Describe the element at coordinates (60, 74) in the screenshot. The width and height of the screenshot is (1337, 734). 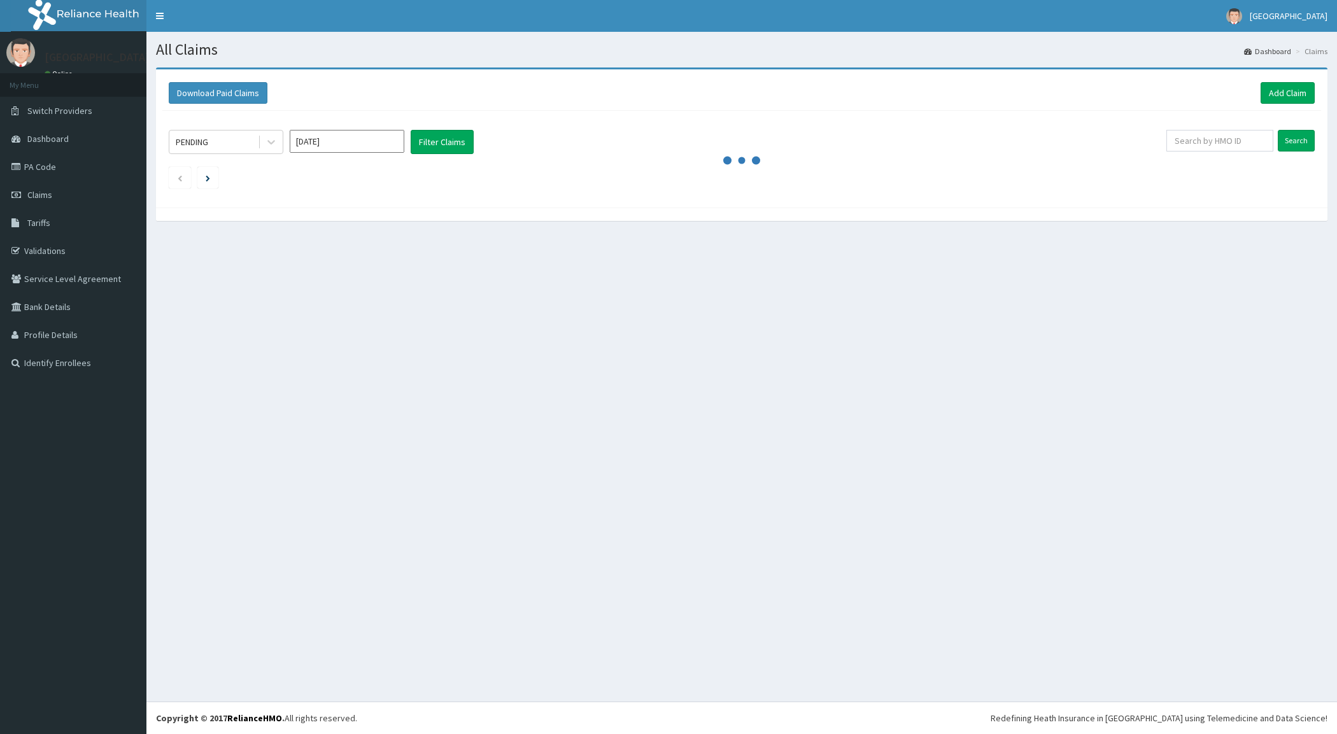
I see `a: Online` at that location.